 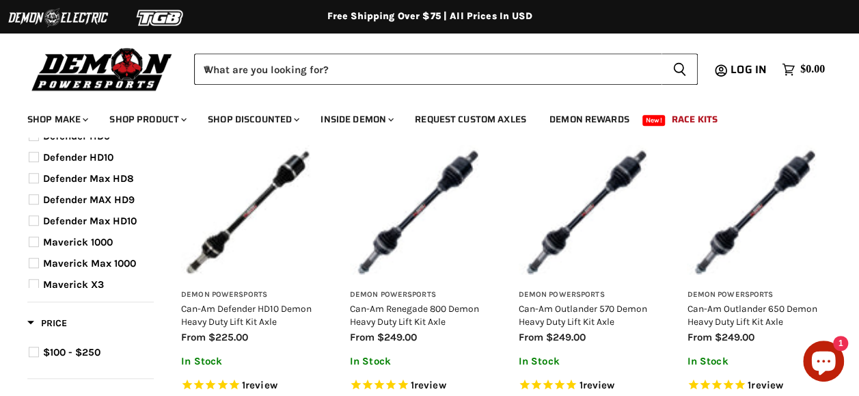 I want to click on a: Shop Discounted, so click(x=252, y=119).